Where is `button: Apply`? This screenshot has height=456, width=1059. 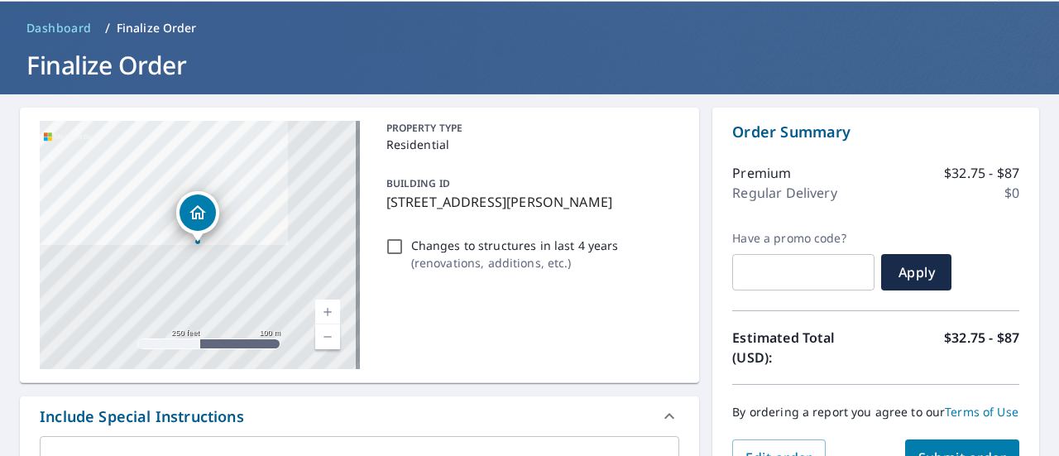 button: Apply is located at coordinates (915, 272).